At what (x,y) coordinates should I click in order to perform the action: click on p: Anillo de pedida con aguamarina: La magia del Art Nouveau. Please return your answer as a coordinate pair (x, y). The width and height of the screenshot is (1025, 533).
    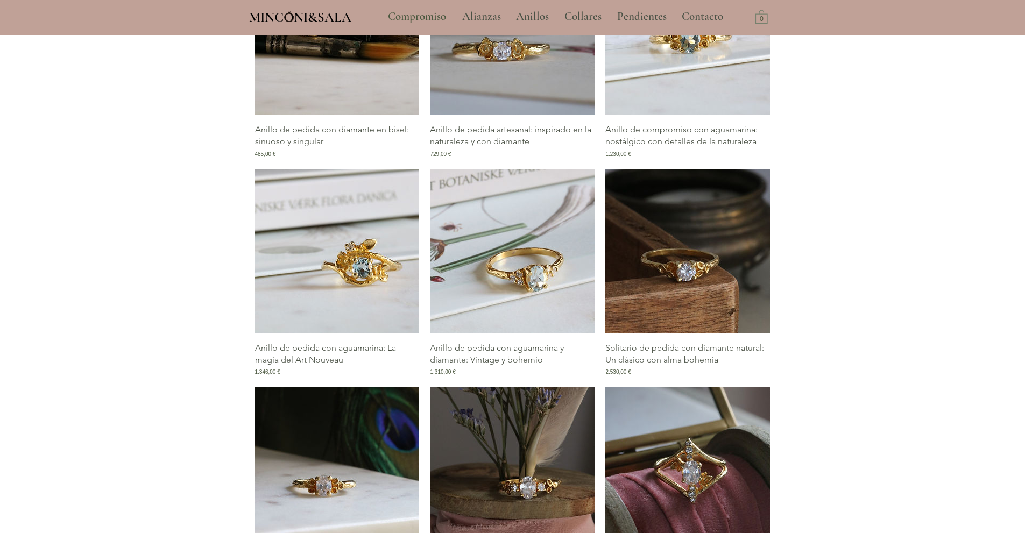
    Looking at the image, I should click on (337, 354).